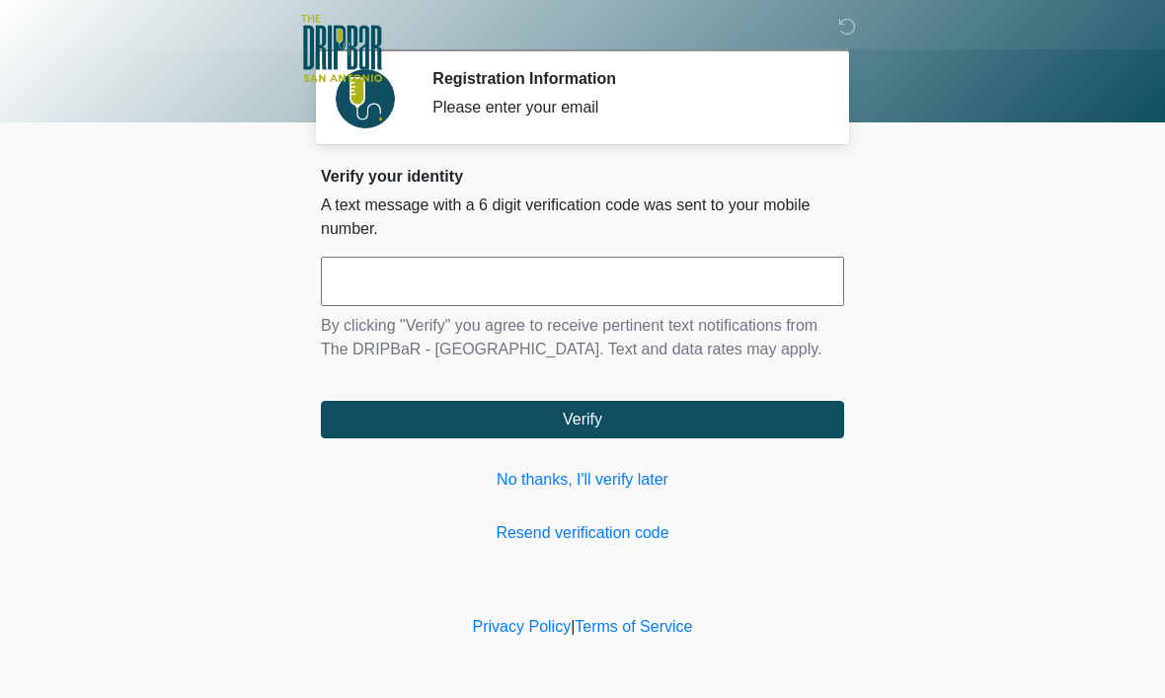 This screenshot has height=698, width=1165. I want to click on h2: Verify your identity, so click(582, 176).